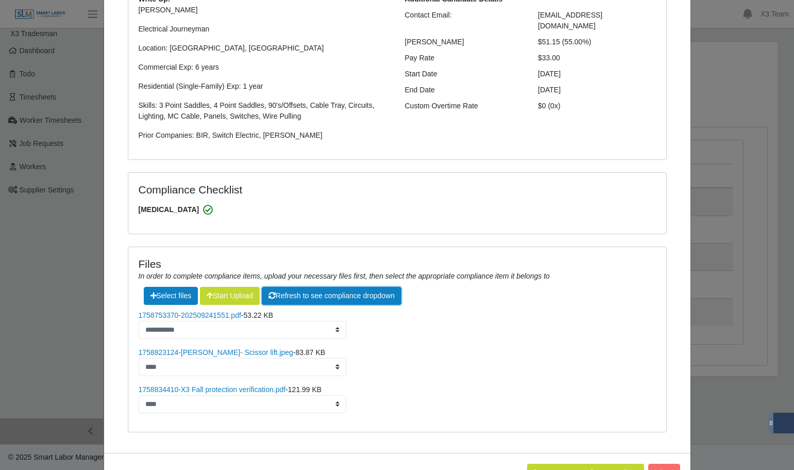 The height and width of the screenshot is (470, 794). Describe the element at coordinates (311, 352) in the screenshot. I see `span: 83.87 KB` at that location.